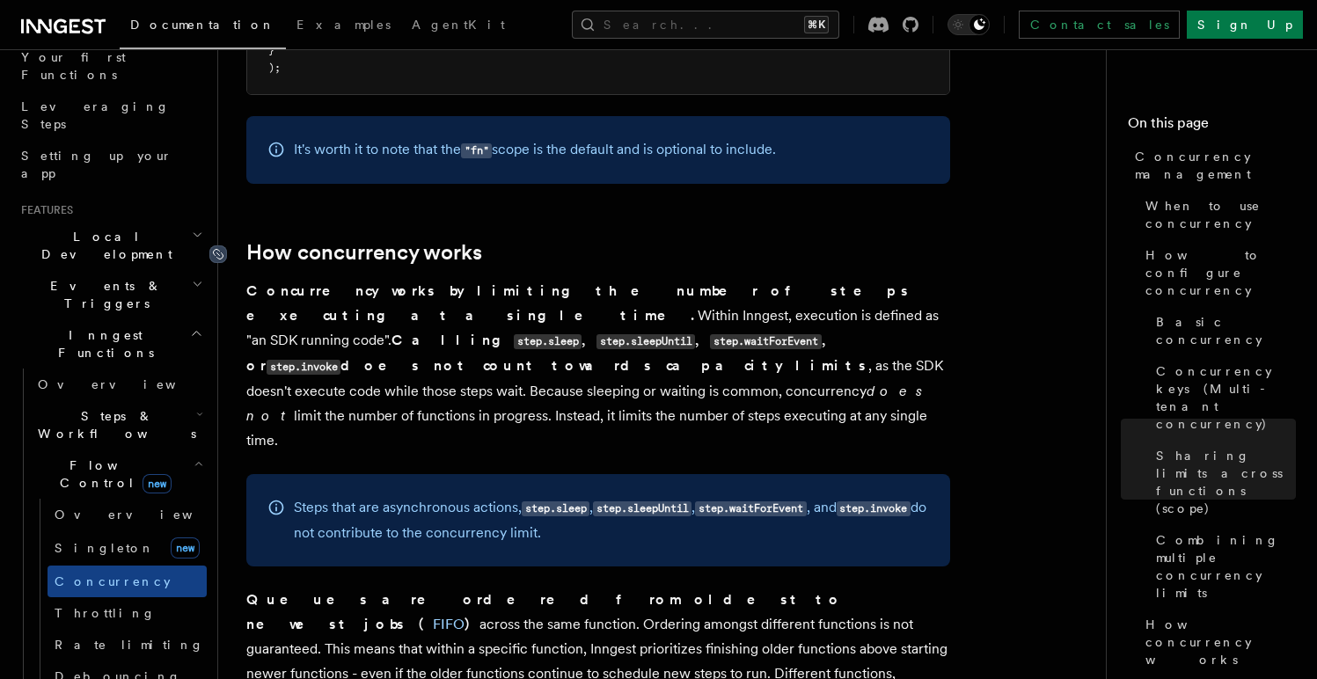 The height and width of the screenshot is (679, 1317). Describe the element at coordinates (476, 150) in the screenshot. I see `code: "fn"` at that location.